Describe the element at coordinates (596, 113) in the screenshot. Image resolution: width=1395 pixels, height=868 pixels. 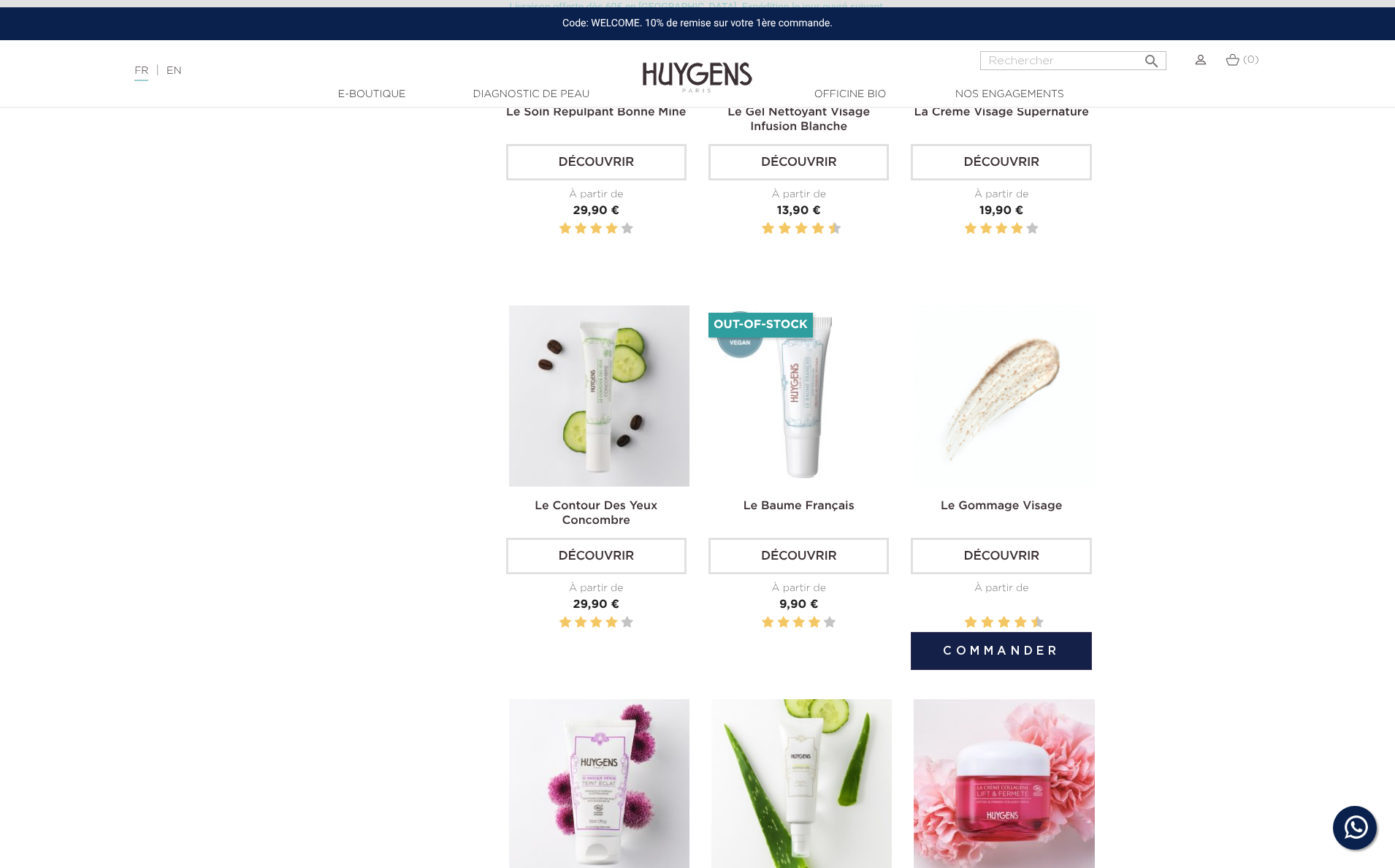
I see `a: Le Soin Repulpant Bonne Mine` at that location.